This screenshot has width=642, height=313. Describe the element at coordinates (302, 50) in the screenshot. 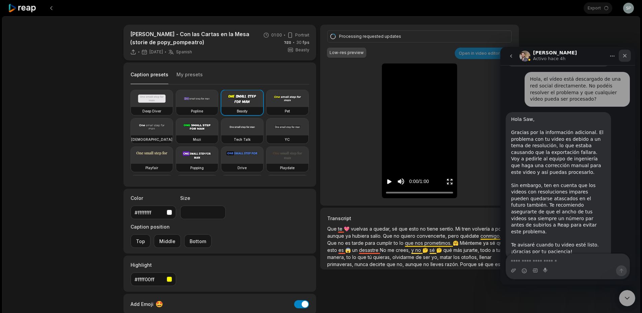

I see `span: Beasty` at that location.